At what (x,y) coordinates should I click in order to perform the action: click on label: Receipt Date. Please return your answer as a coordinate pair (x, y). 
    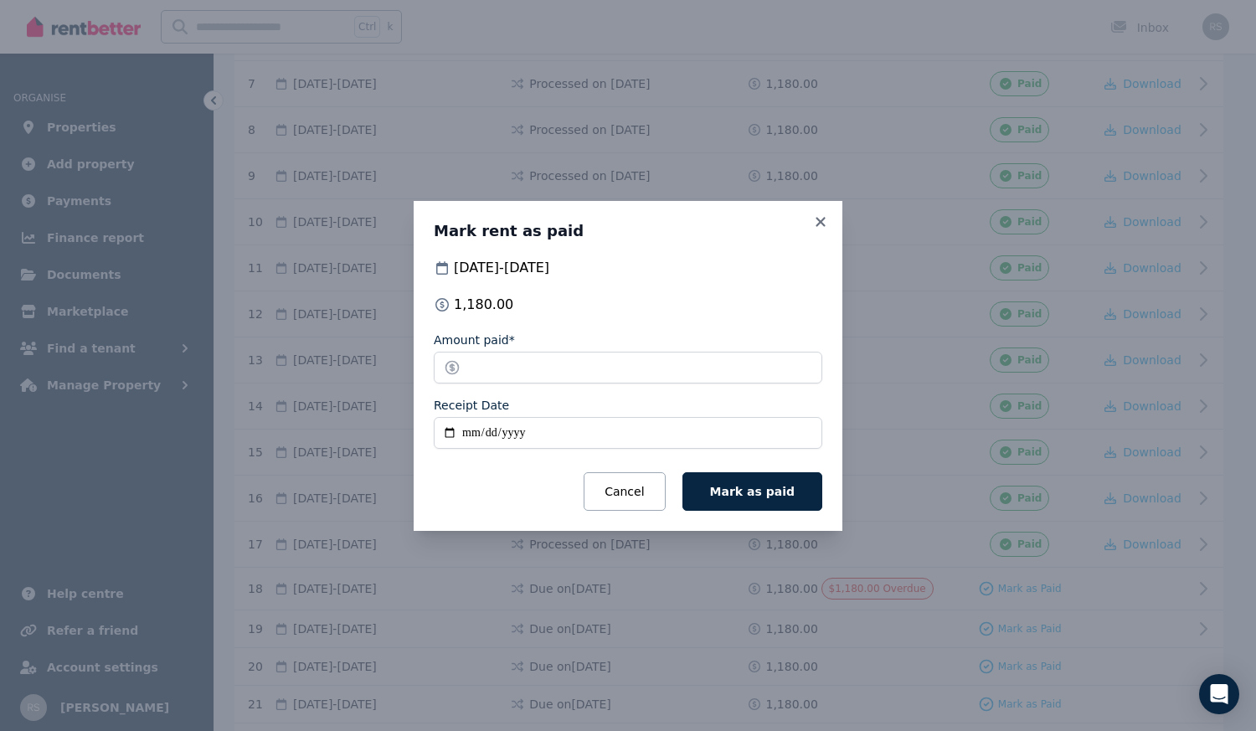
    Looking at the image, I should click on (471, 405).